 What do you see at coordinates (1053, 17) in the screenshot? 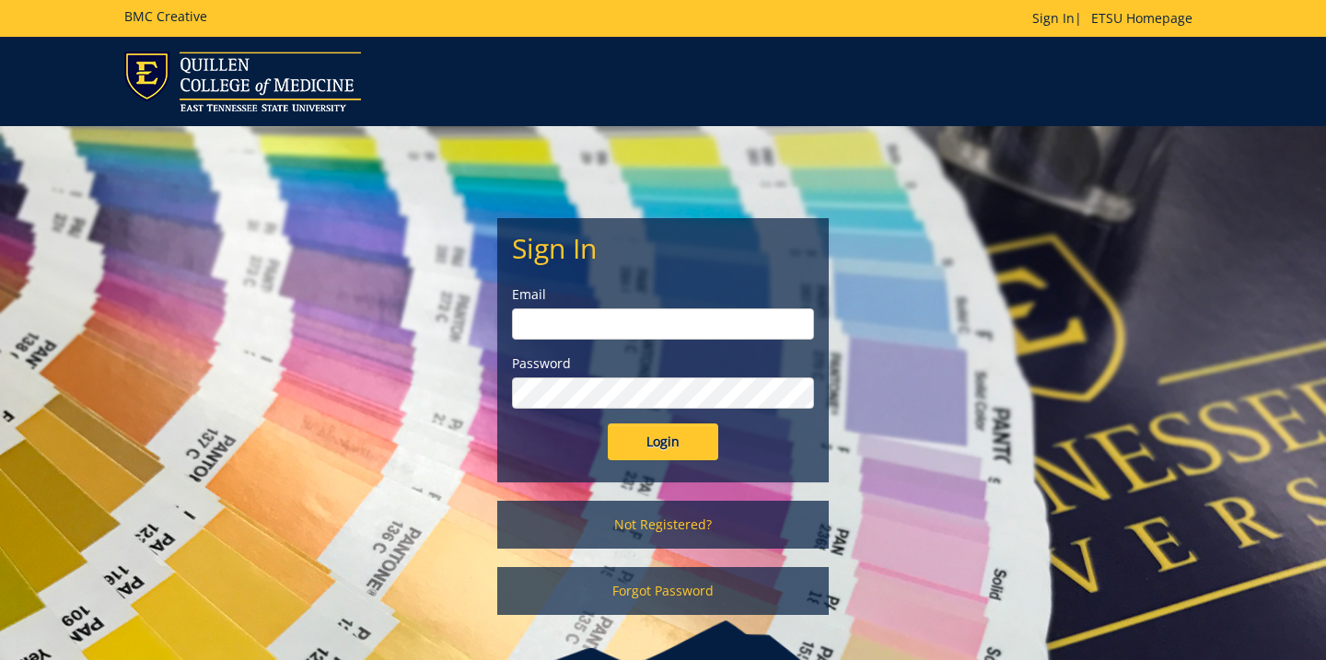
I see `a: Sign In` at bounding box center [1053, 17].